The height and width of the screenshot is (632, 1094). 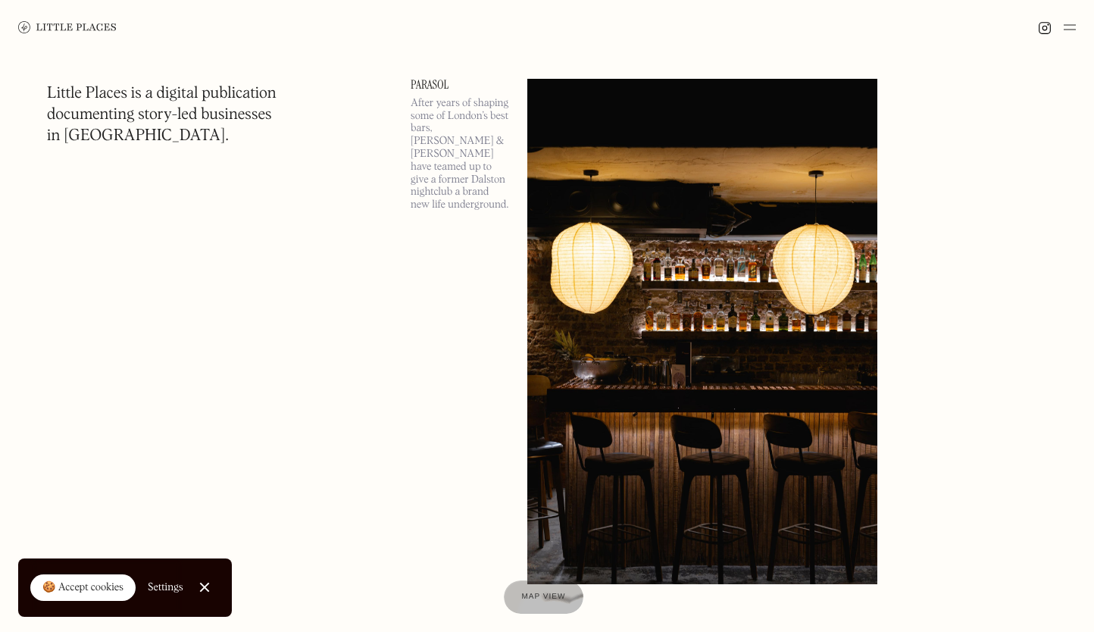 What do you see at coordinates (83, 588) in the screenshot?
I see `div: 🍪 Accept cookies` at bounding box center [83, 588].